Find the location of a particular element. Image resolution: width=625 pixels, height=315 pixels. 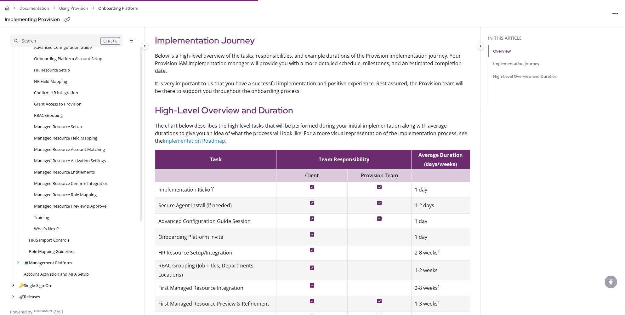

a: What's Next? is located at coordinates (46, 229).